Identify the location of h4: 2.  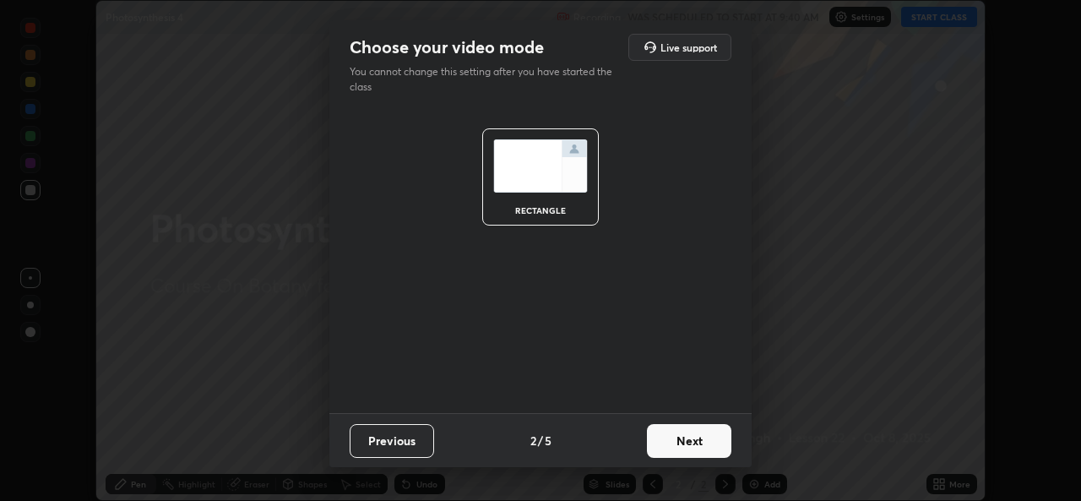
(533, 440).